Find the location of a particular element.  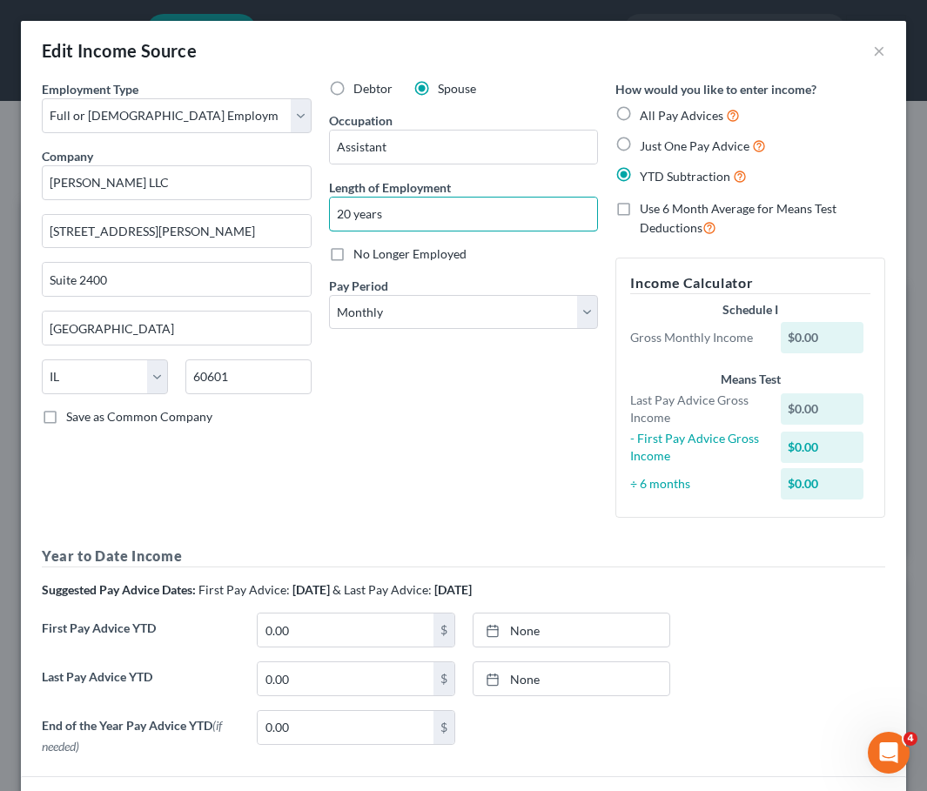

input: Enter address... is located at coordinates (177, 231).